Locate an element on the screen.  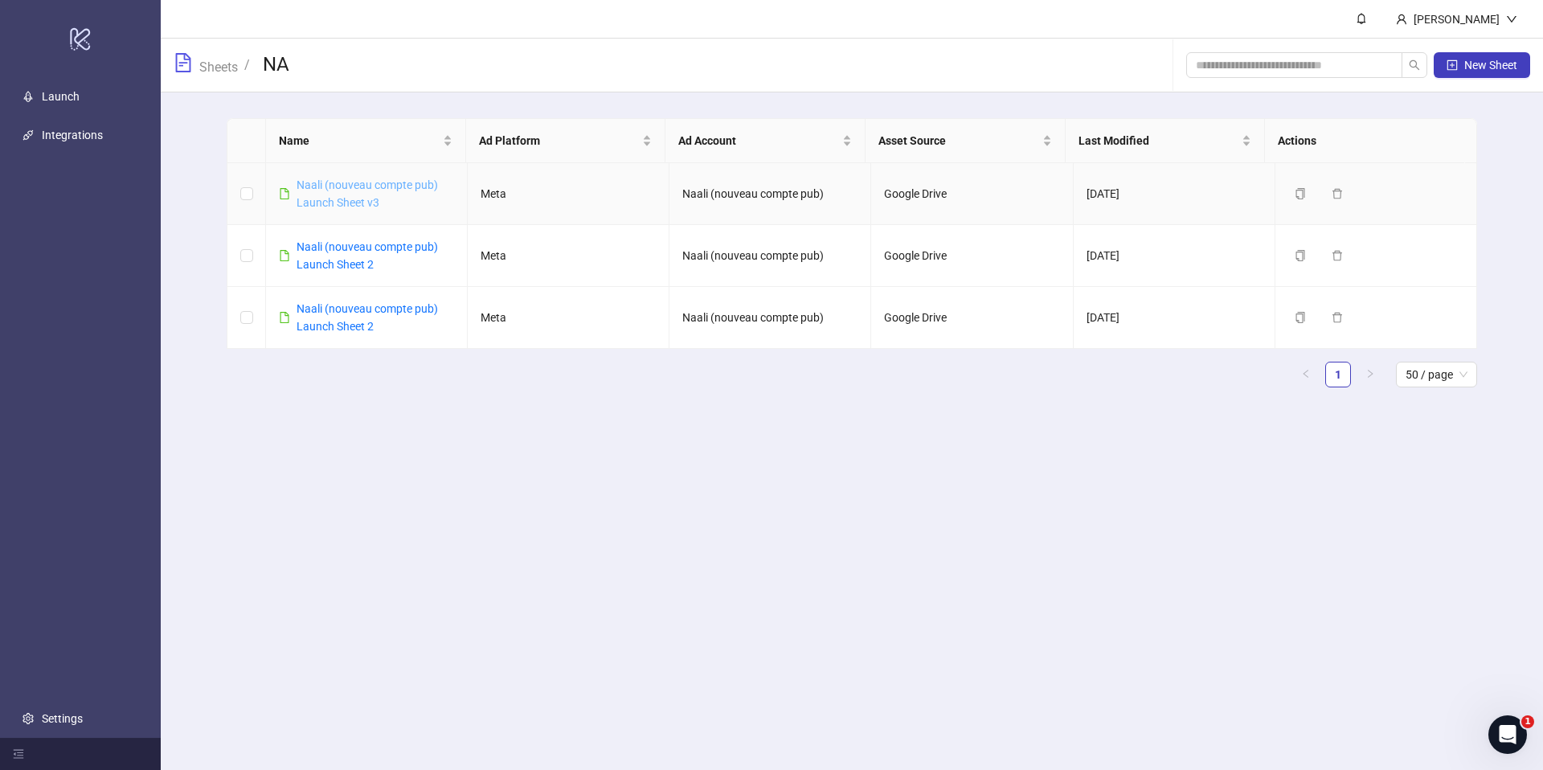
span: plus-square is located at coordinates (1452, 65).